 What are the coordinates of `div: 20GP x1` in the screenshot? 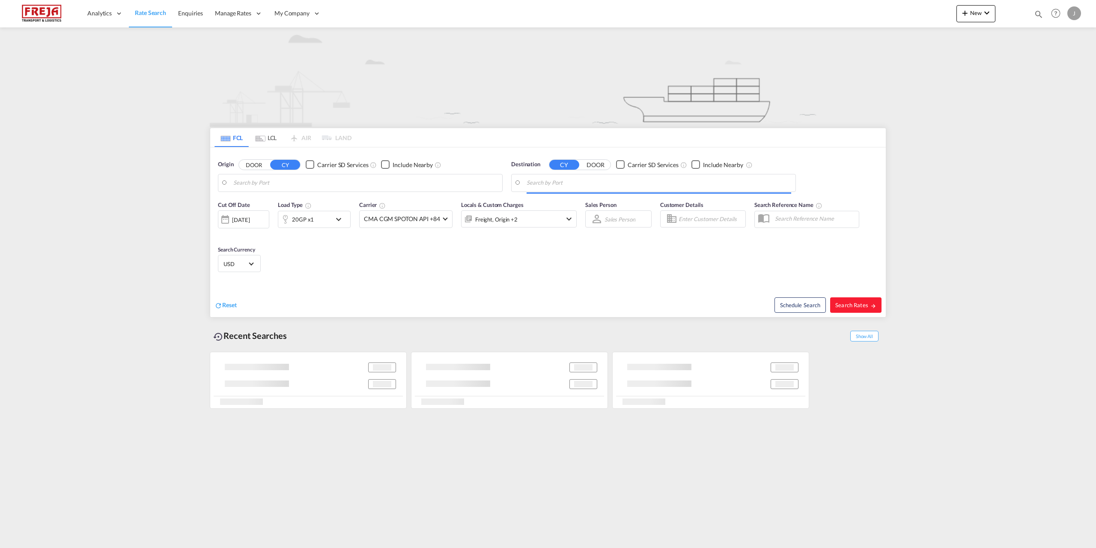 It's located at (303, 219).